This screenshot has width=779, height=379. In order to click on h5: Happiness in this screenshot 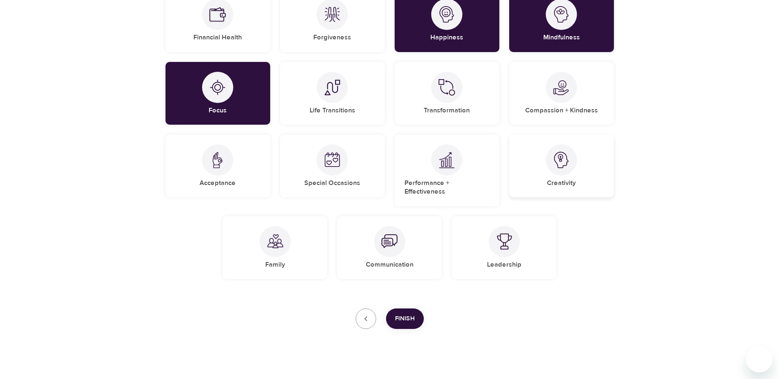, I will do `click(447, 37)`.